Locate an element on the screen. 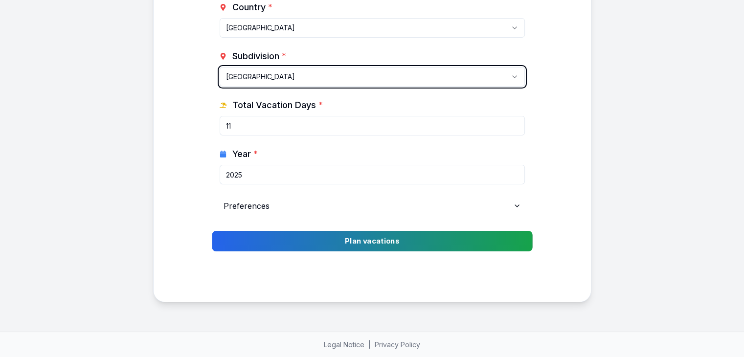 This screenshot has height=357, width=744. a: Privacy Policy is located at coordinates (397, 344).